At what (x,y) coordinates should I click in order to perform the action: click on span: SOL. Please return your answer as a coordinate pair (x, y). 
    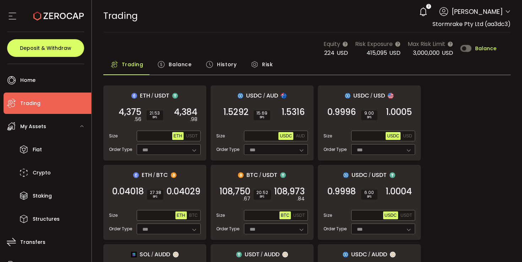
    Looking at the image, I should click on (145, 254).